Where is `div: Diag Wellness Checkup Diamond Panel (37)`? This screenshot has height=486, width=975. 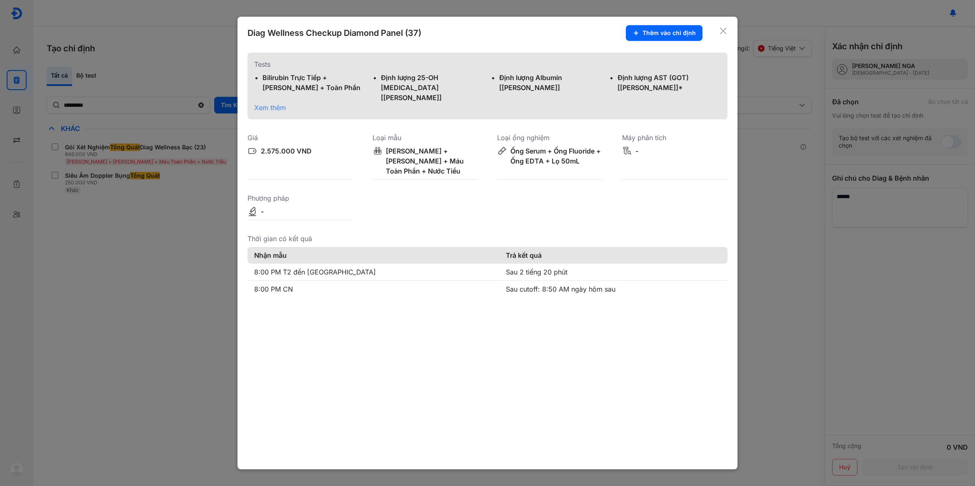
div: Diag Wellness Checkup Diamond Panel (37) is located at coordinates (334, 33).